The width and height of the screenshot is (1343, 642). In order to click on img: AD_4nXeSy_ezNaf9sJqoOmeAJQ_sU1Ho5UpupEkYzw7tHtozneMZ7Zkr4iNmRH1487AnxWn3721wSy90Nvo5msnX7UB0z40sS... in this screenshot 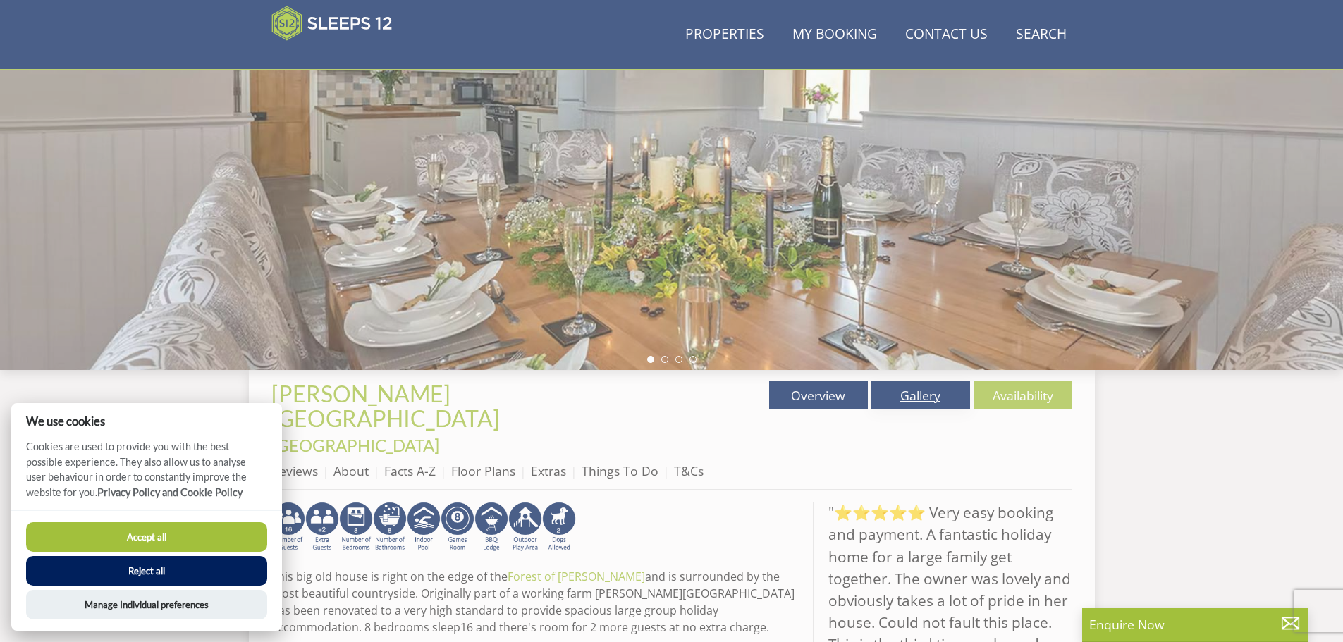, I will do `click(390, 527)`.